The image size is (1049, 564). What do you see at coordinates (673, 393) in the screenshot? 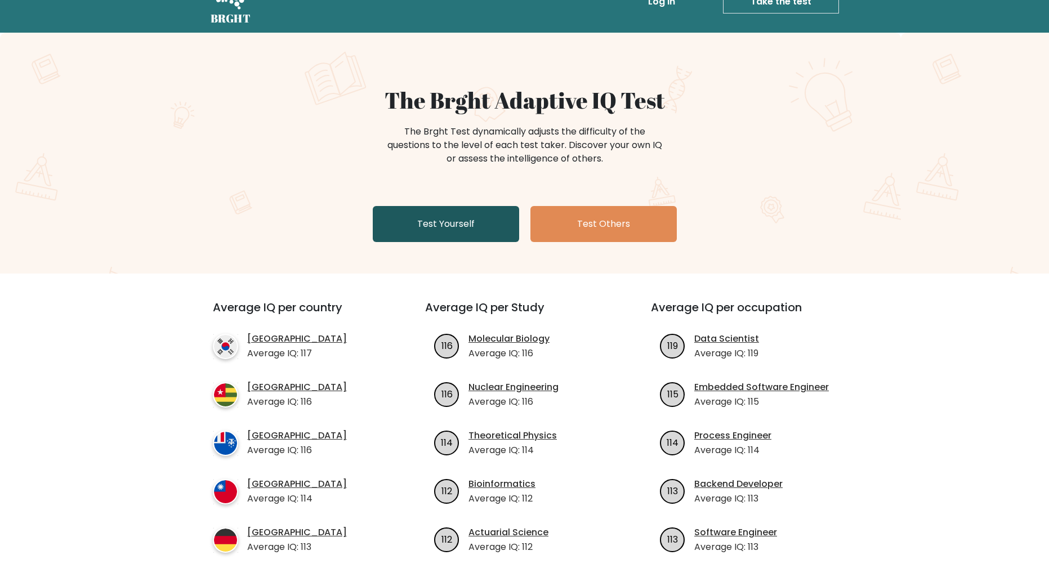
I see `text: 115` at bounding box center [673, 393].